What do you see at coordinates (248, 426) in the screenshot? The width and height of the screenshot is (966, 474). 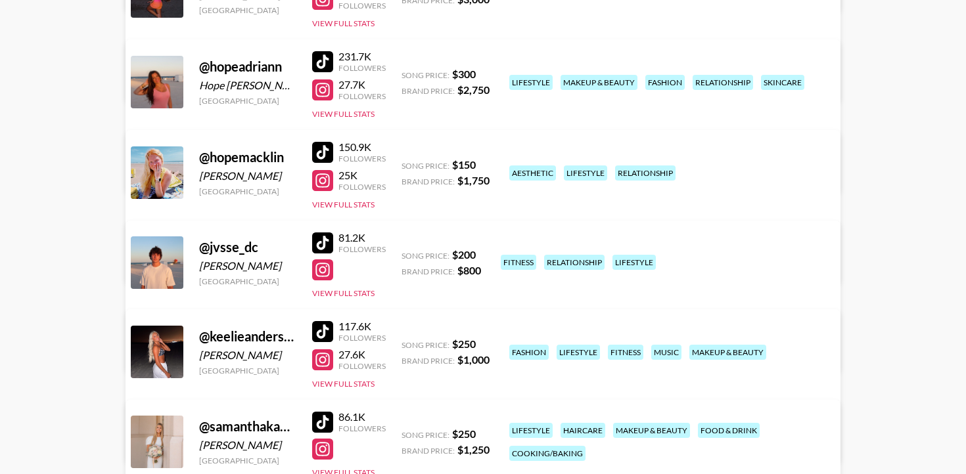 I see `div: @ samanthakayy21` at bounding box center [248, 426].